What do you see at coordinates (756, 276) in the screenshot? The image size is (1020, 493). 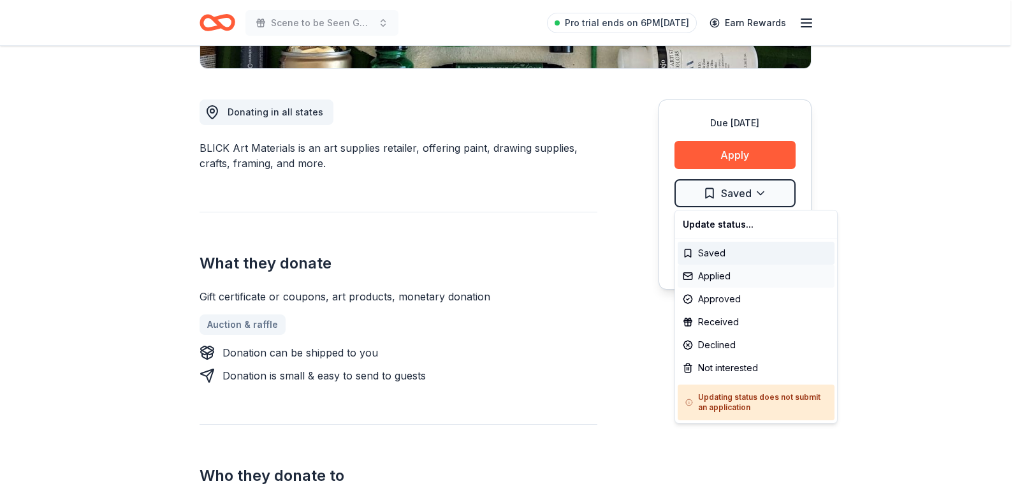 I see `div: Applied` at bounding box center [756, 276].